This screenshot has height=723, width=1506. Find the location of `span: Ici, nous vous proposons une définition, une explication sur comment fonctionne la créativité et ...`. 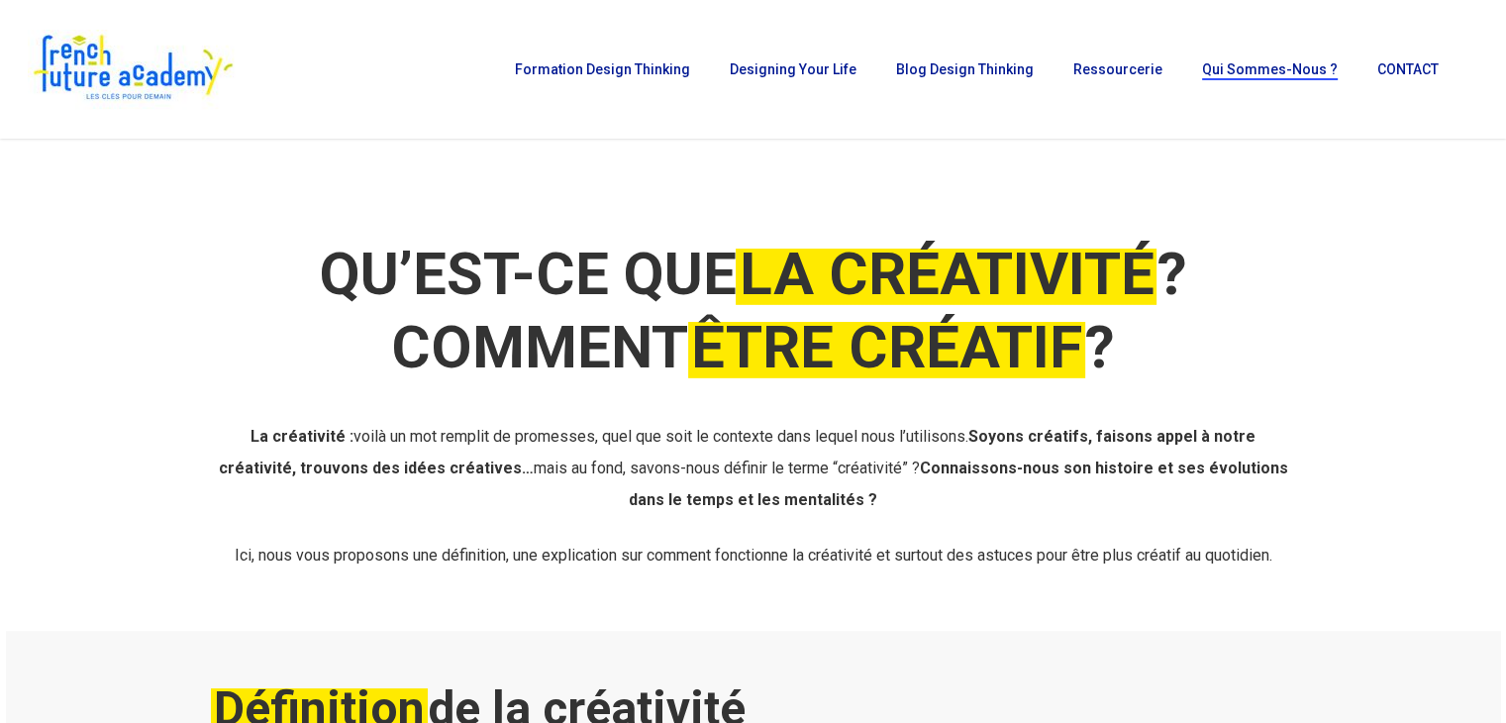

span: Ici, nous vous proposons une définition, une explication sur comment fonctionne la créativité et ... is located at coordinates (753, 555).